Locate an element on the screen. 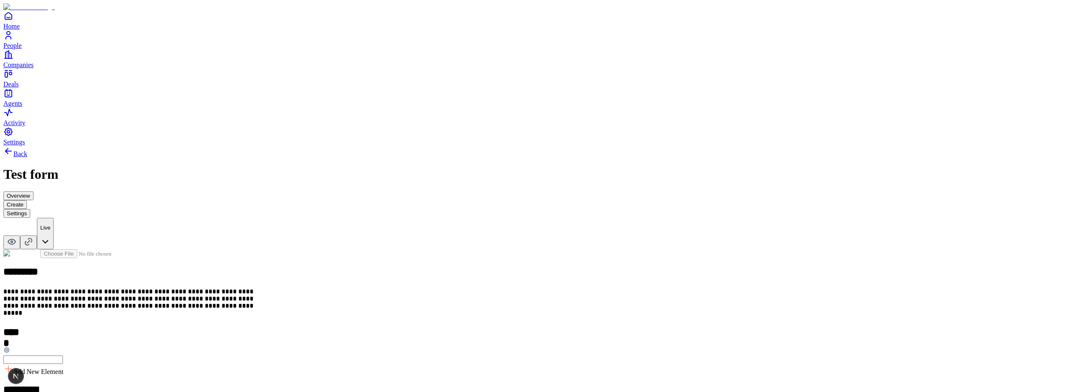 The image size is (1074, 392). span: People is located at coordinates (13, 45).